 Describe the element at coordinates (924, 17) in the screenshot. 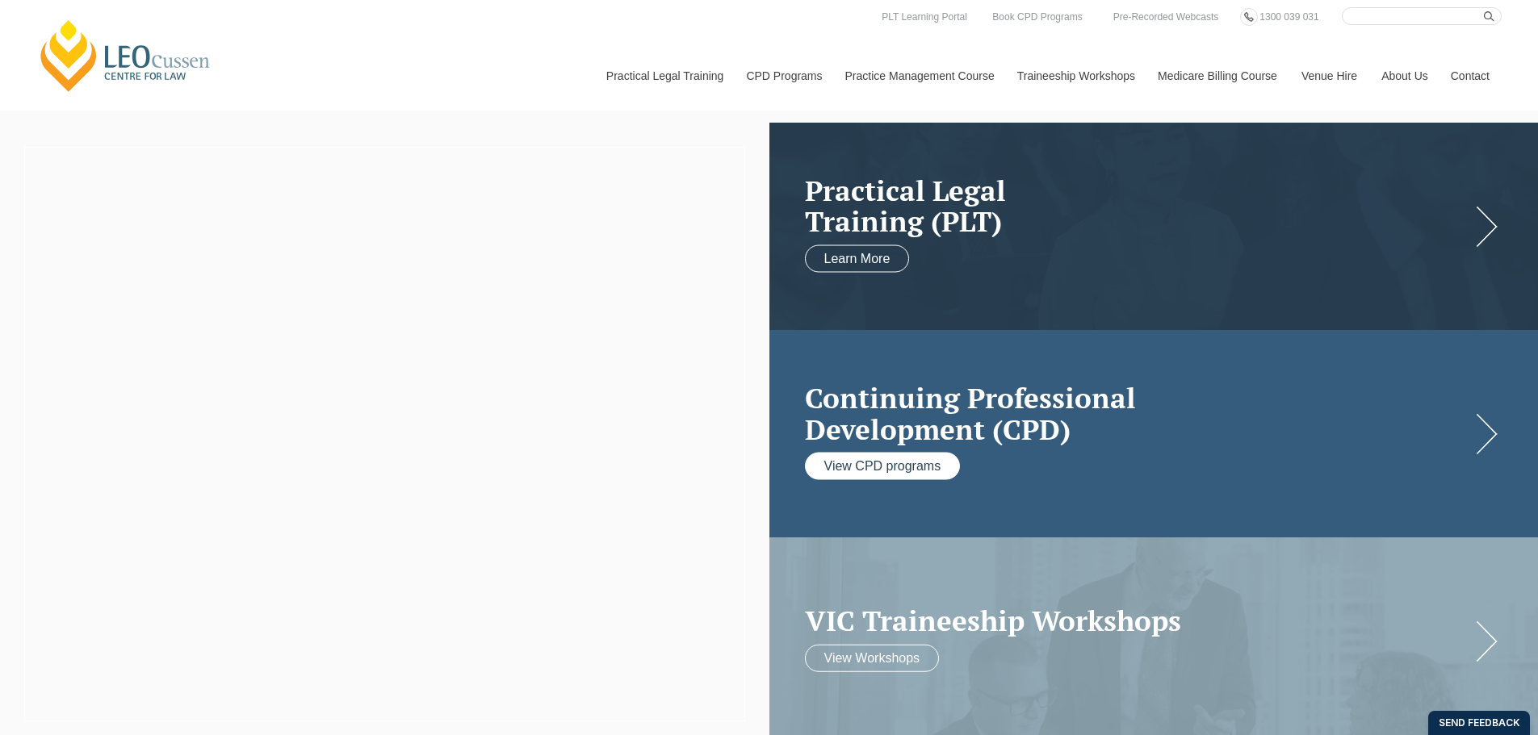

I see `a: PLT Learning Portal` at that location.